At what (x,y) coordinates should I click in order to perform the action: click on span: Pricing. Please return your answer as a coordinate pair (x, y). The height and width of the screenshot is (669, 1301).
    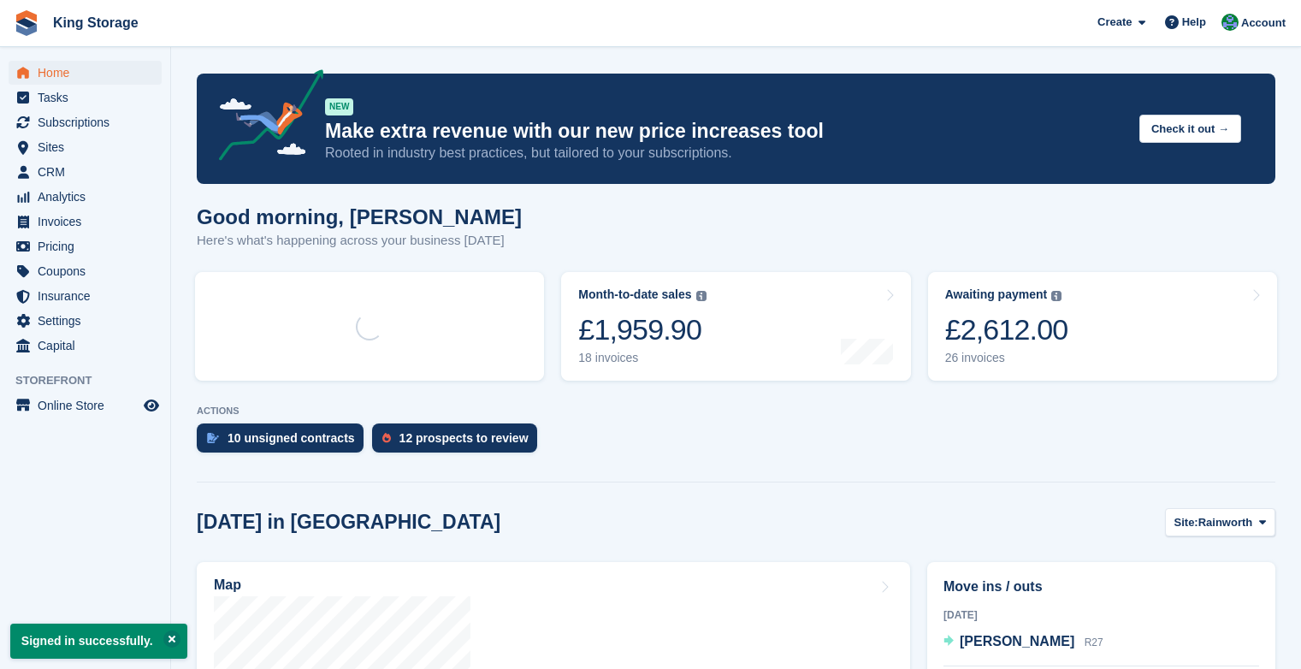
    Looking at the image, I should click on (89, 246).